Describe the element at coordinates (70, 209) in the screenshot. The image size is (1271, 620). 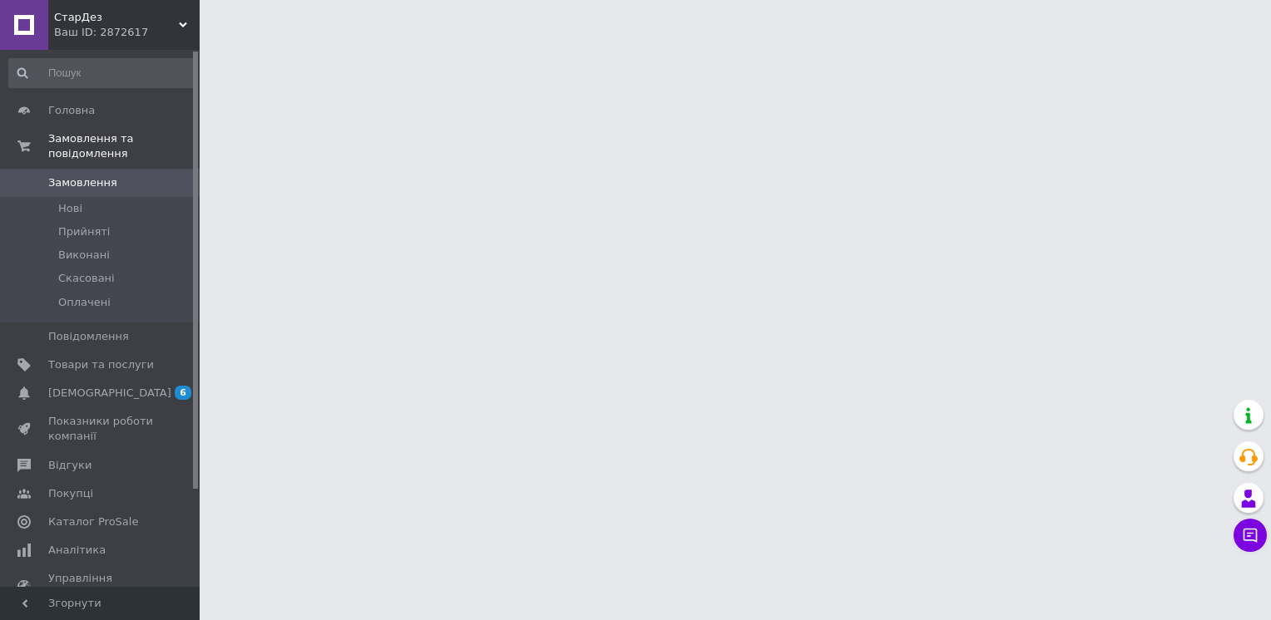
I see `span: Нові` at that location.